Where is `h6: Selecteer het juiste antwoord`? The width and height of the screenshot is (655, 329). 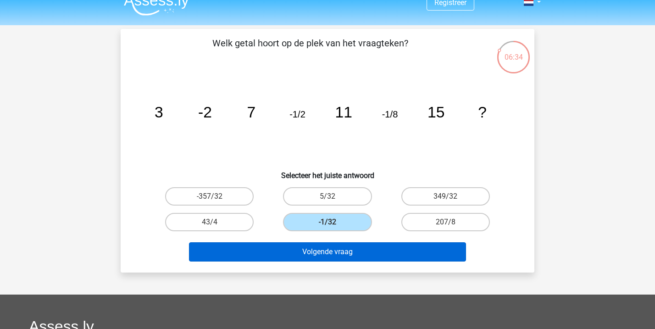 h6: Selecteer het juiste antwoord is located at coordinates (328, 172).